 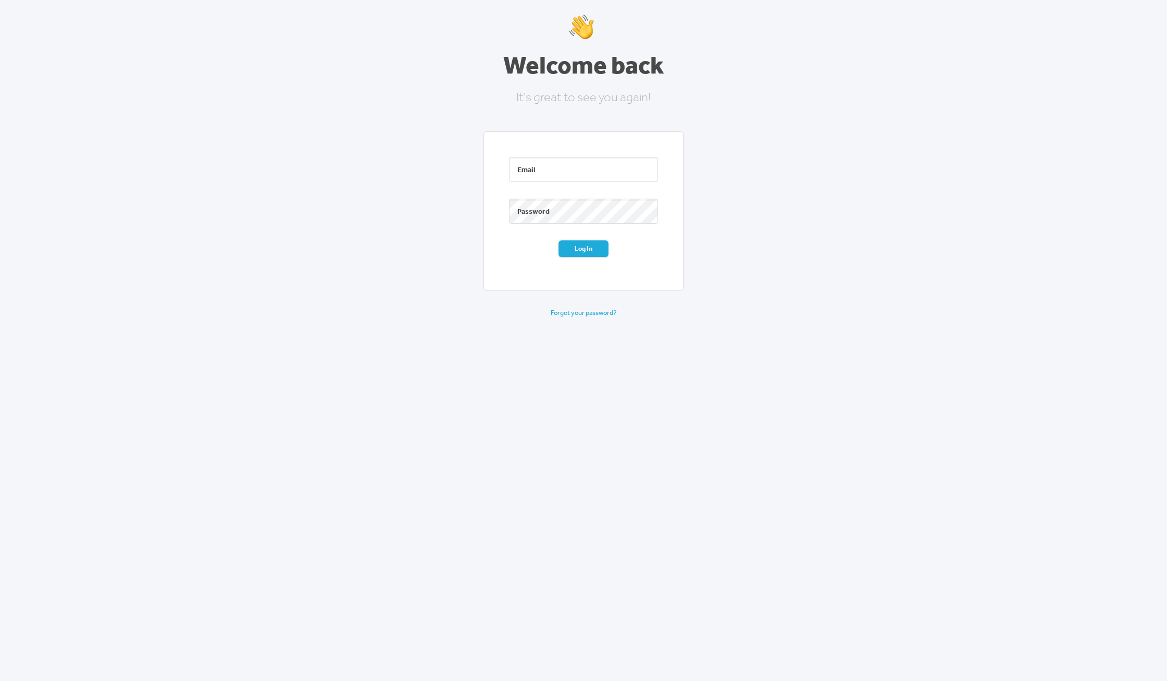 I want to click on button: Log In, so click(x=584, y=249).